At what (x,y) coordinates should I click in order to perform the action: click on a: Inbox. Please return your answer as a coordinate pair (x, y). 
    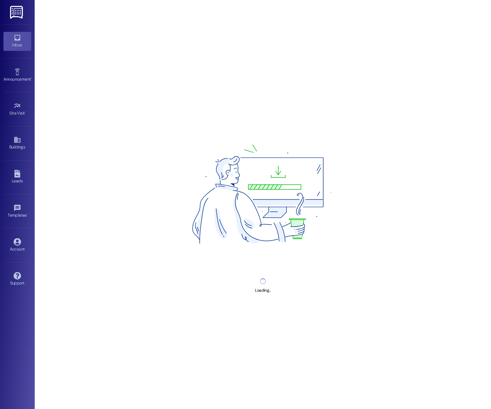
    Looking at the image, I should click on (17, 41).